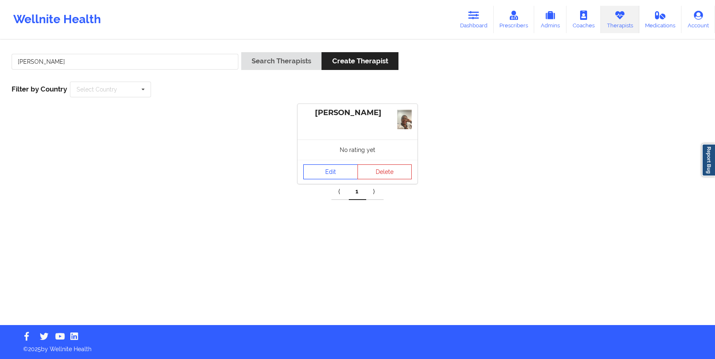 Image resolution: width=715 pixels, height=359 pixels. I want to click on button: Create Therapist, so click(360, 61).